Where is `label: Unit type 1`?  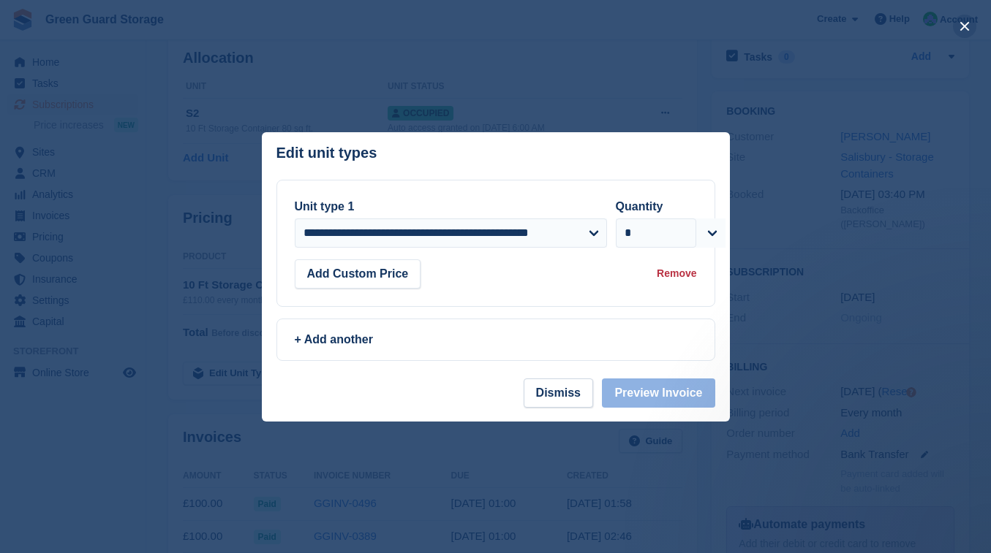
label: Unit type 1 is located at coordinates (325, 206).